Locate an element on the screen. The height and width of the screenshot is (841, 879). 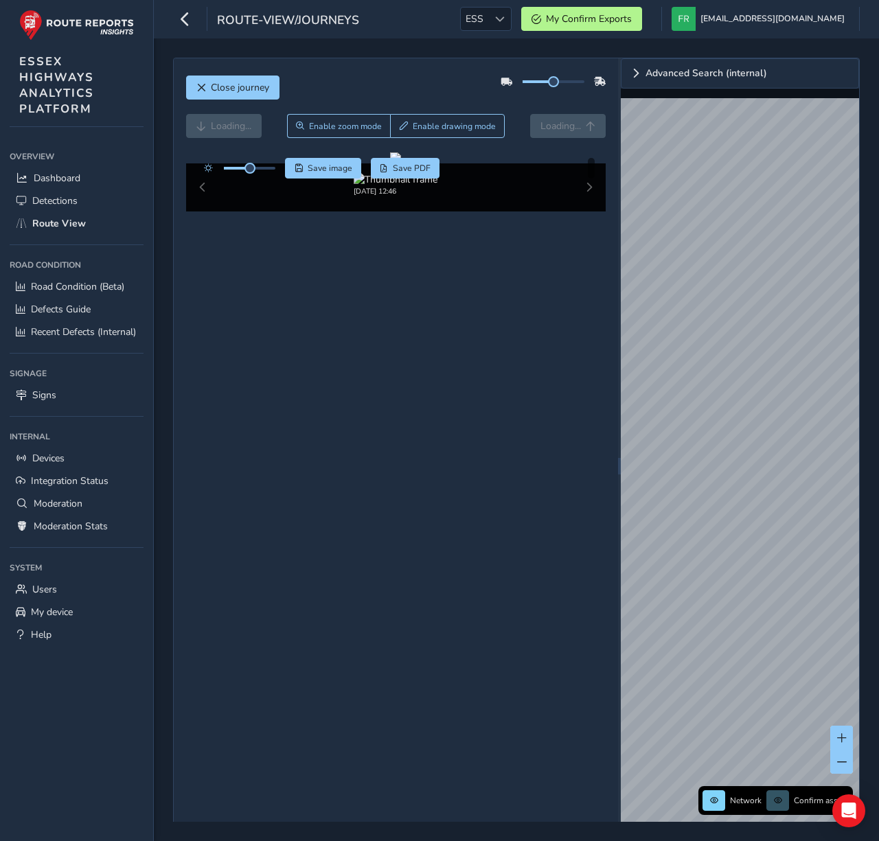
span: Integration Status is located at coordinates (69, 480).